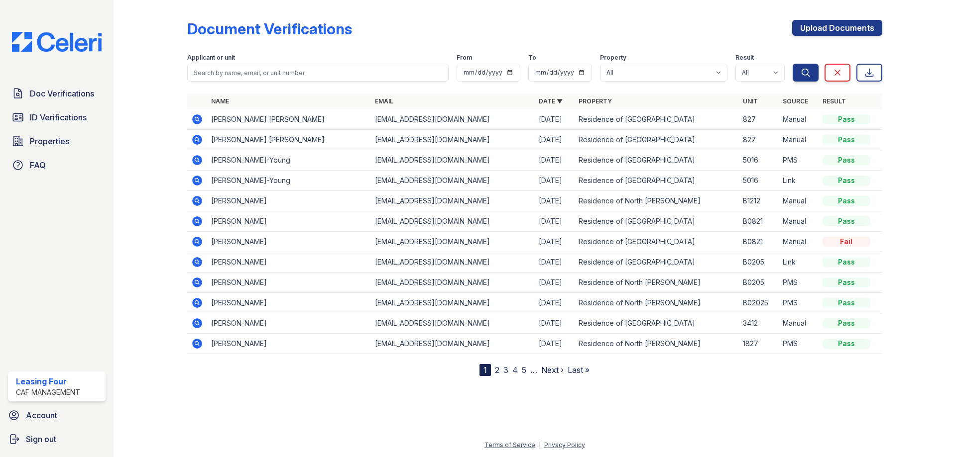 This screenshot has height=457, width=956. What do you see at coordinates (48, 382) in the screenshot?
I see `div: Leasing Four` at bounding box center [48, 382].